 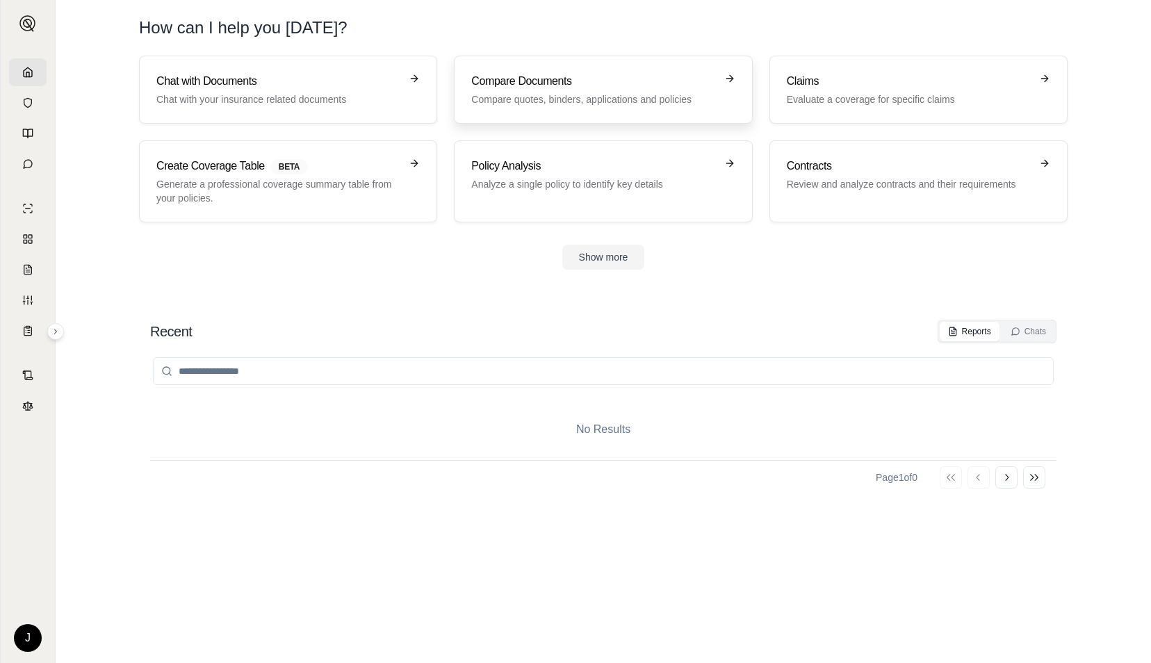 I want to click on button: Show more, so click(x=603, y=257).